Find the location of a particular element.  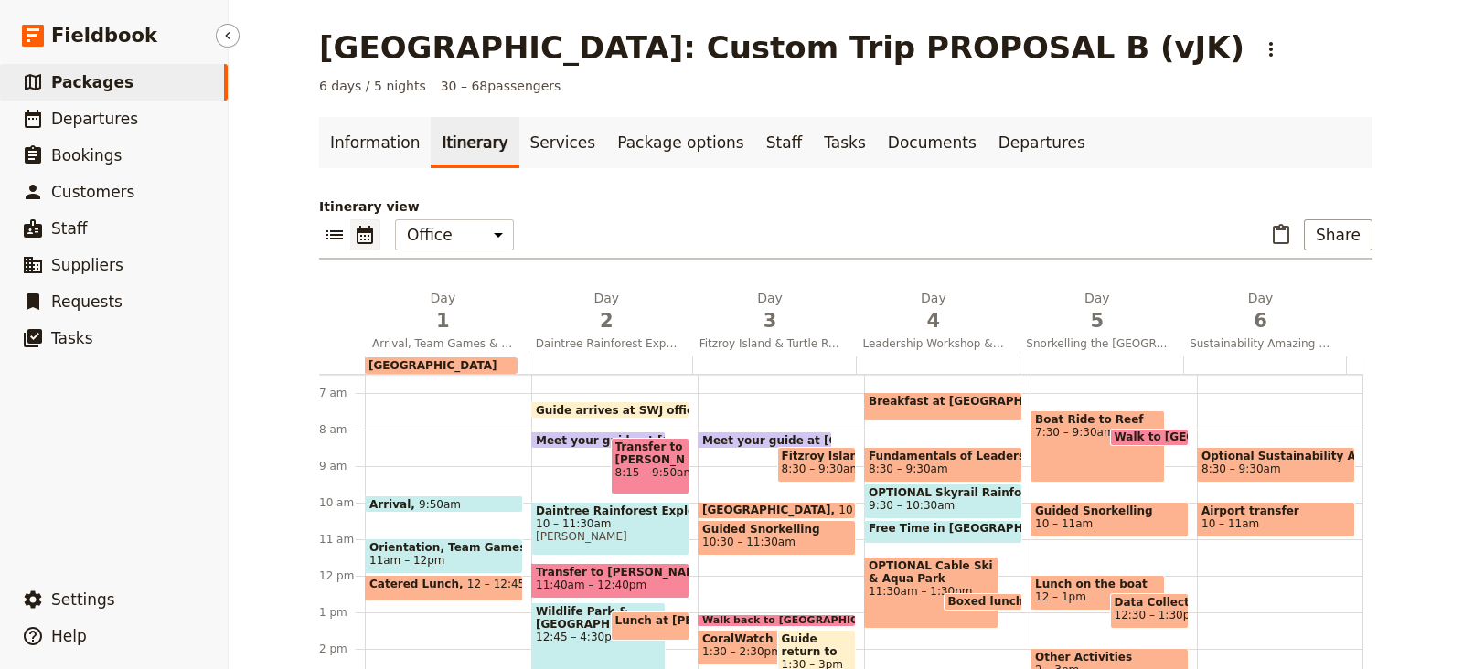

div: Boat Ride to Reef7:30 – 9:30am is located at coordinates (1097, 446).